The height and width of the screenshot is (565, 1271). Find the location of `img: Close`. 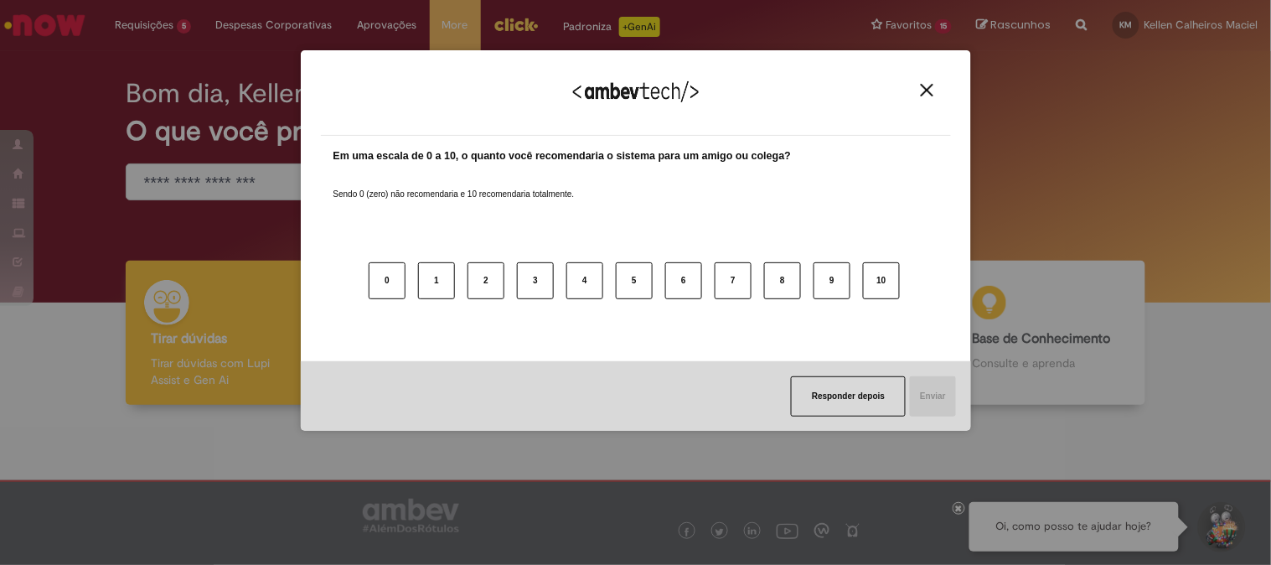

img: Close is located at coordinates (927, 90).